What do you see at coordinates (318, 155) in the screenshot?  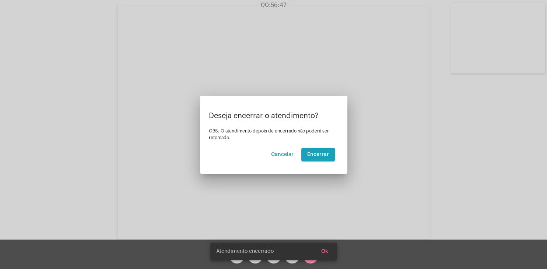 I see `span: Encerrar` at bounding box center [318, 155].